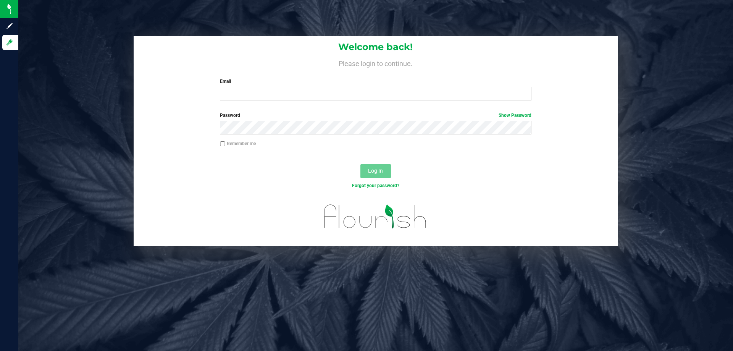 The image size is (733, 351). What do you see at coordinates (376, 47) in the screenshot?
I see `h1: Welcome back!` at bounding box center [376, 47].